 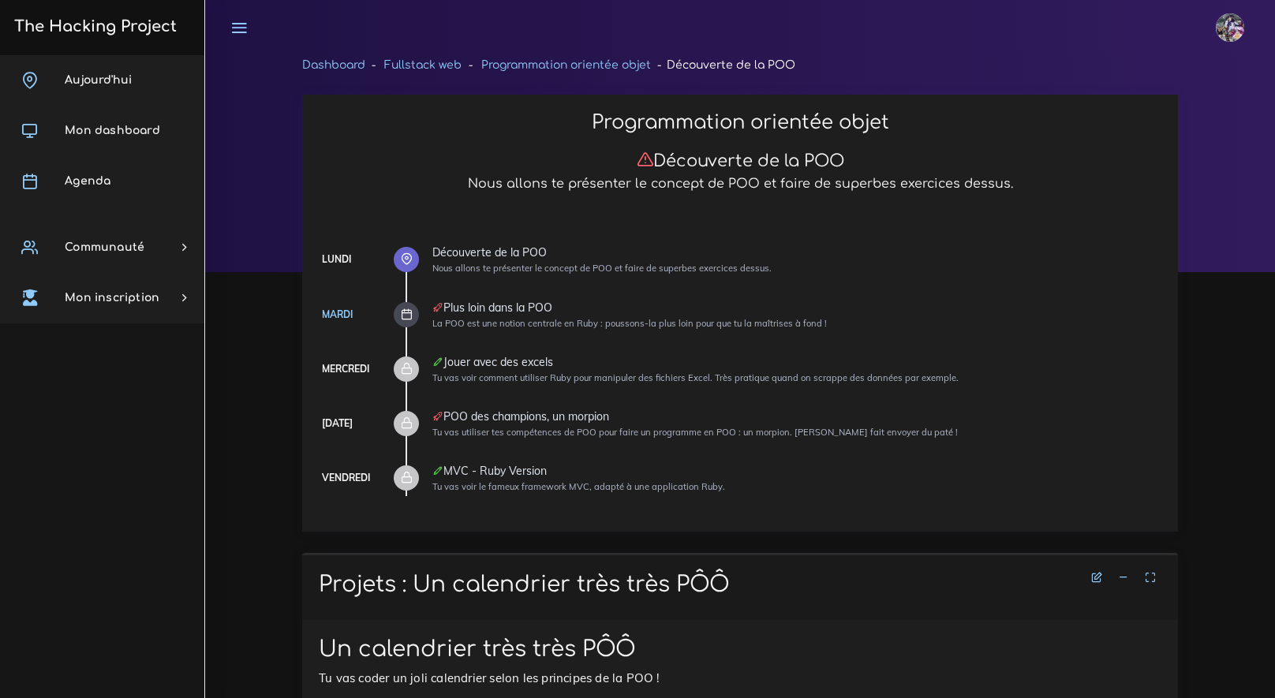 What do you see at coordinates (566, 65) in the screenshot?
I see `a: Programmation orientée objet` at bounding box center [566, 65].